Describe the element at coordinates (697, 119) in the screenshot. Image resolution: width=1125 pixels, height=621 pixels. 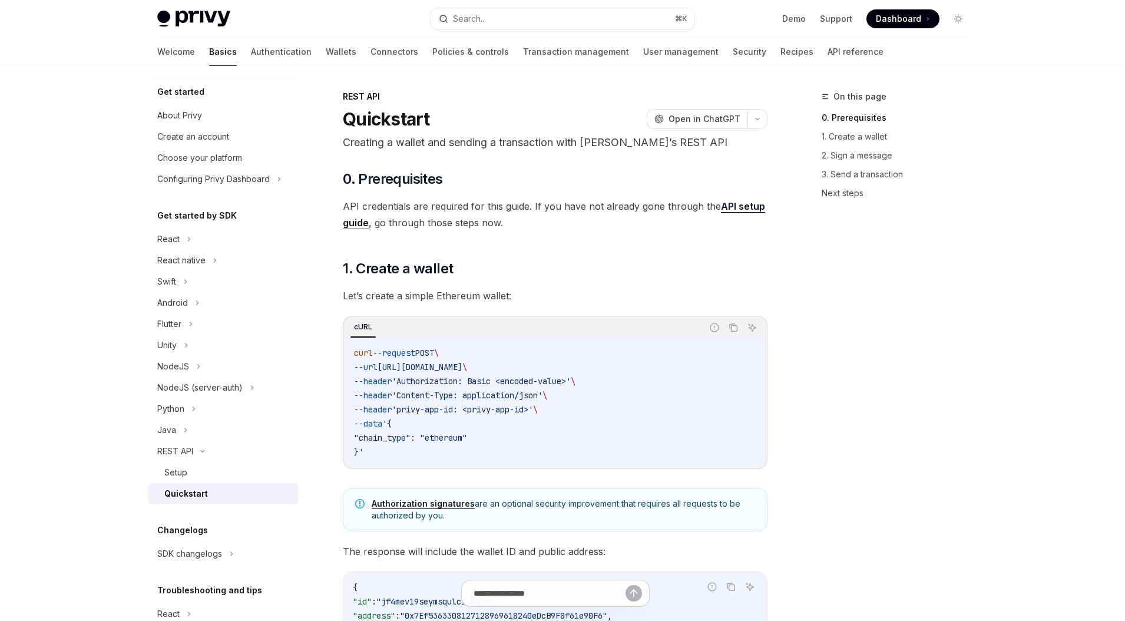
I see `button: Open in ChatGPT` at that location.